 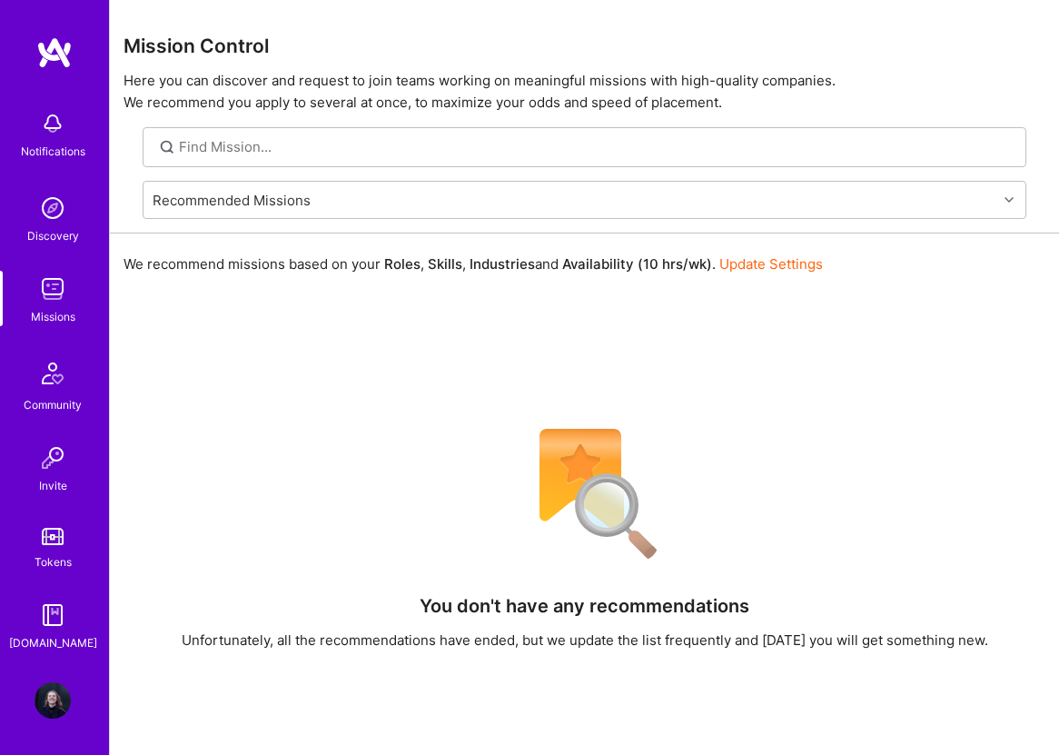 What do you see at coordinates (53, 289) in the screenshot?
I see `img: teamwork` at bounding box center [53, 289].